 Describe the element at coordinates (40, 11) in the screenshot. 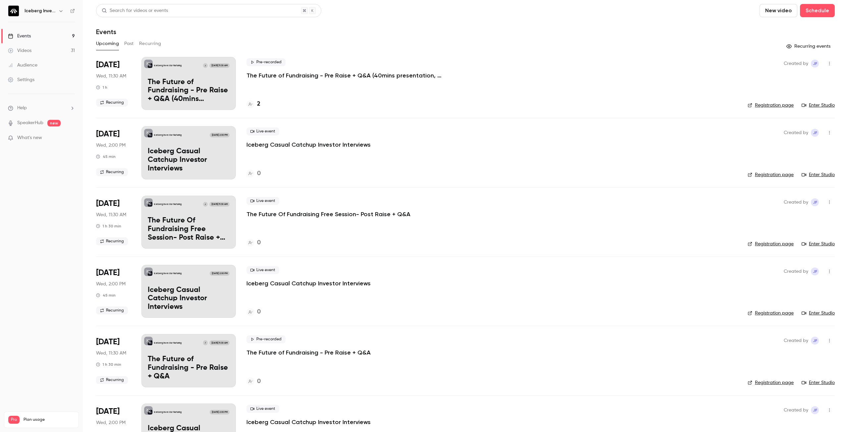

I see `h6: Iceberg Investor Nurturing` at that location.